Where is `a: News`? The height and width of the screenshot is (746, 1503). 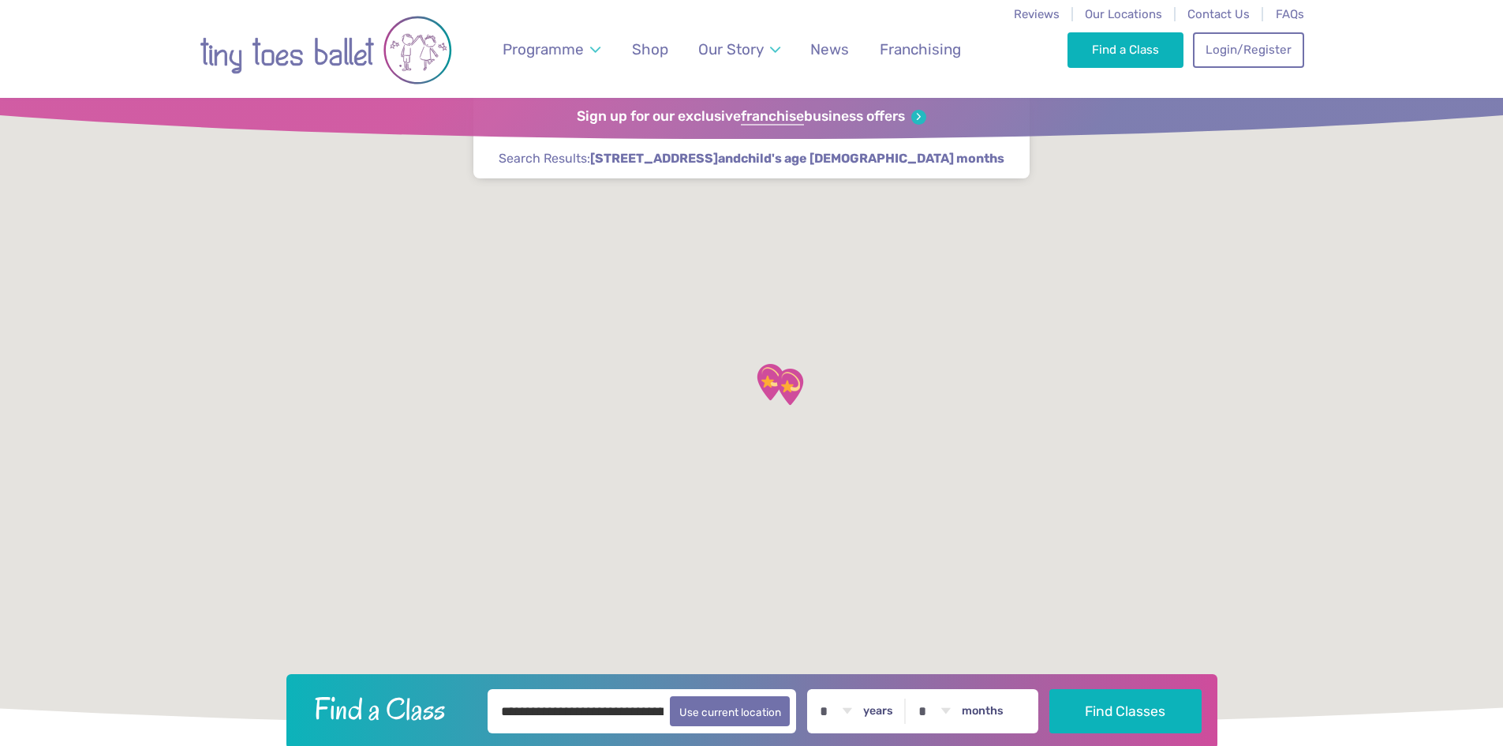
a: News is located at coordinates (830, 49).